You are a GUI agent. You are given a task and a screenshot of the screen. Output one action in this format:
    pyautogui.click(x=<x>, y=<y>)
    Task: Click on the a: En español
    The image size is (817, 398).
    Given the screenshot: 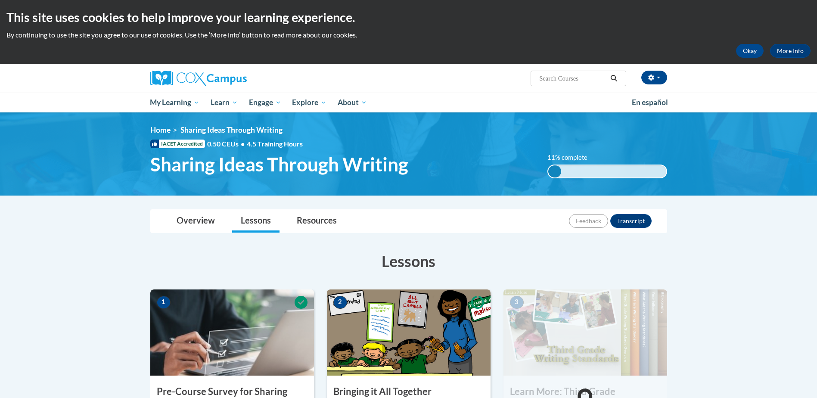 What is the action you would take?
    pyautogui.click(x=650, y=103)
    